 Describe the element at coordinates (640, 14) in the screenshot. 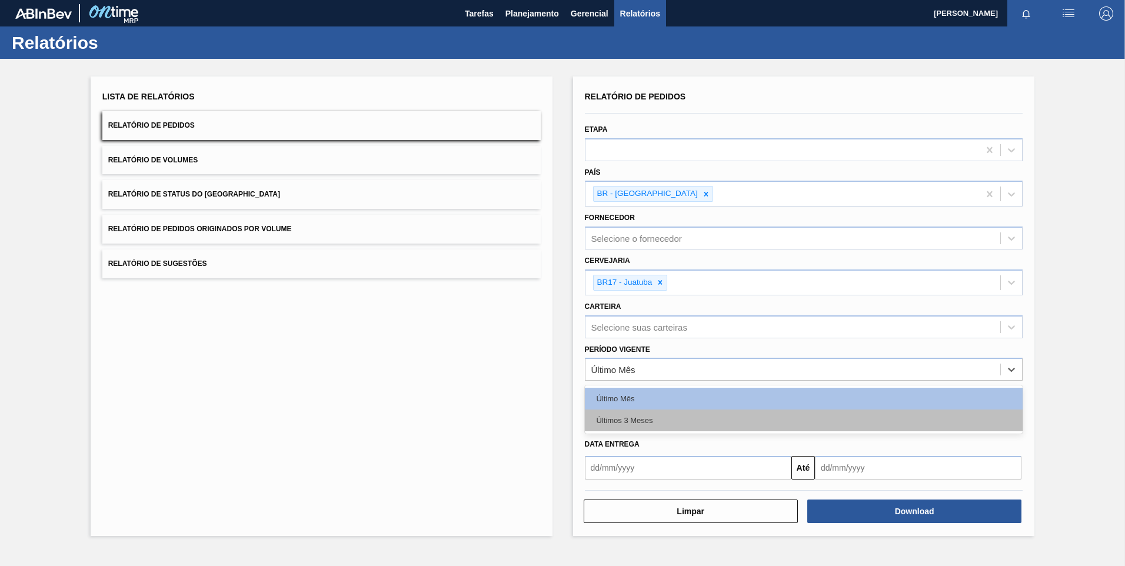

I see `span: Relatórios` at that location.